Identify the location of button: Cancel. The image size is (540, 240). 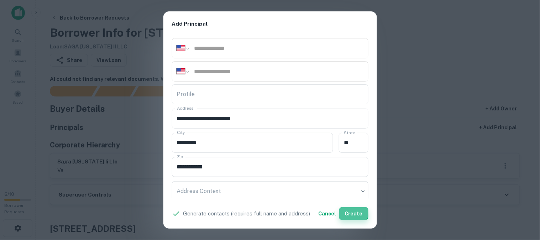
(328, 214).